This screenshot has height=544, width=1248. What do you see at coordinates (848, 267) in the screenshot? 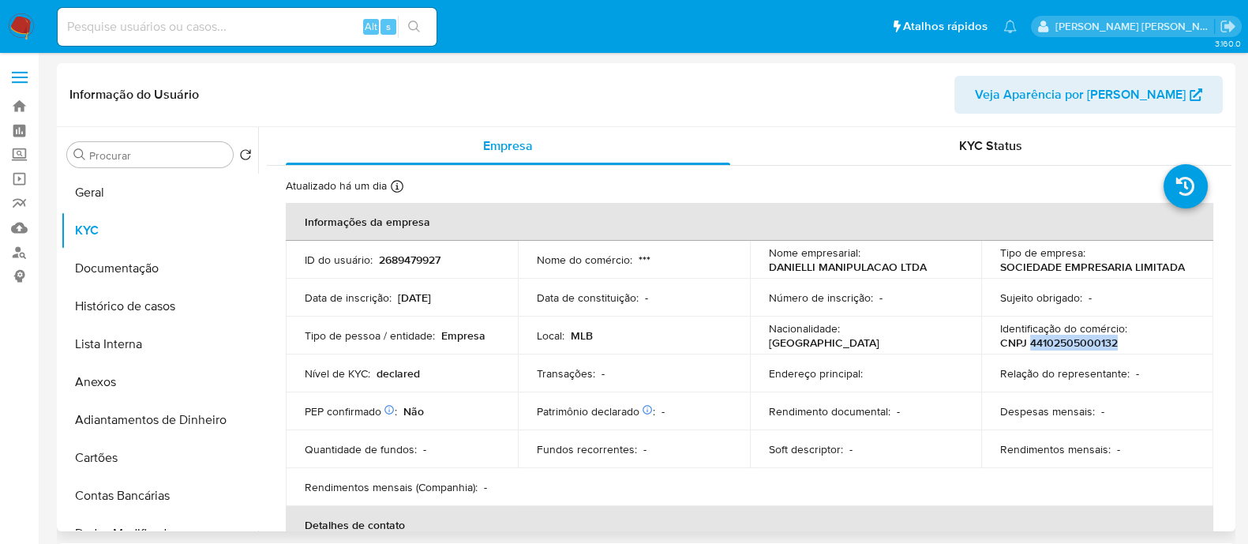
I see `p: DANIELLI MANIPULACAO LTDA` at bounding box center [848, 267].